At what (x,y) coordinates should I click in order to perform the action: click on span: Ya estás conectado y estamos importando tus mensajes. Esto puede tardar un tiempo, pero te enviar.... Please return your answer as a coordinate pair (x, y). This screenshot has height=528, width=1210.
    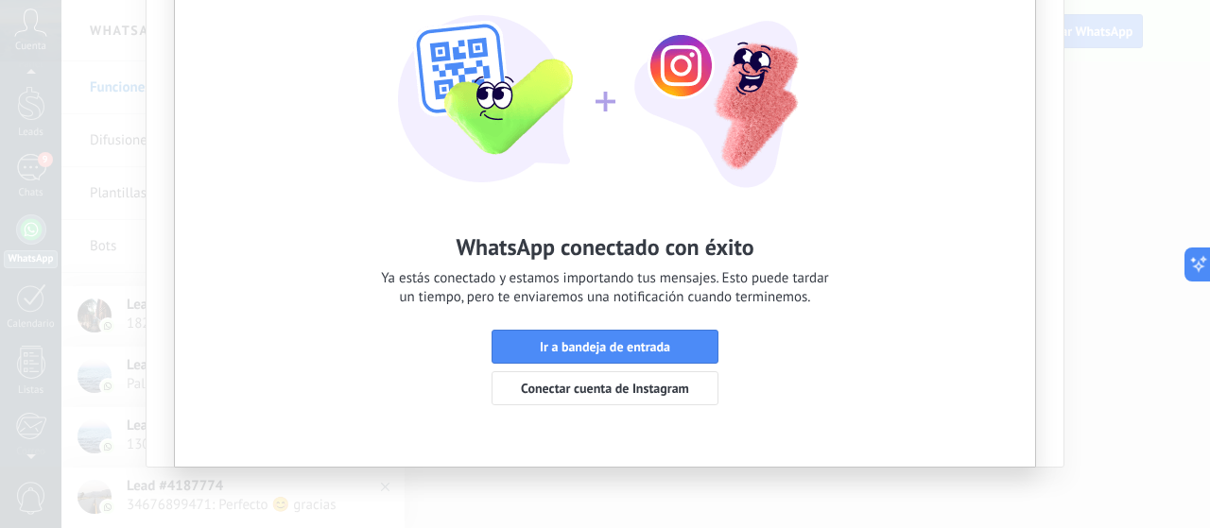
    Looking at the image, I should click on (604, 288).